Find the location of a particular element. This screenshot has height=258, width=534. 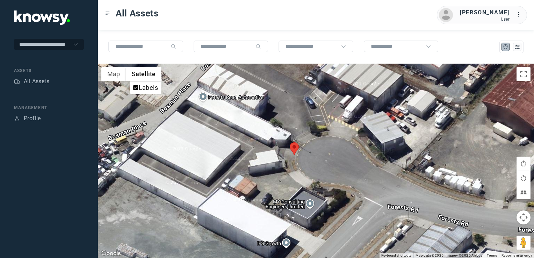

span: All Assets is located at coordinates (137, 13).